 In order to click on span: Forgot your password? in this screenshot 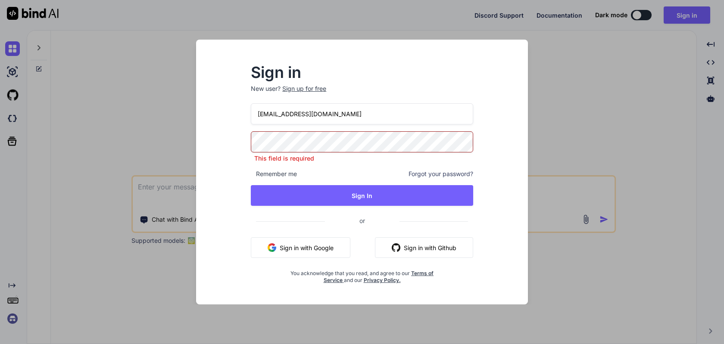, I will do `click(441, 174)`.